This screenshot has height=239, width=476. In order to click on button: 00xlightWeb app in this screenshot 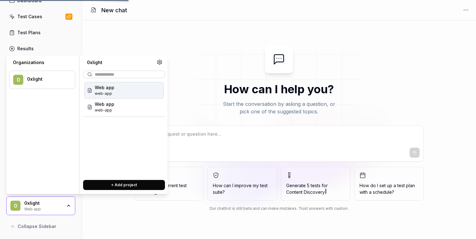, I will do `click(41, 206)`.